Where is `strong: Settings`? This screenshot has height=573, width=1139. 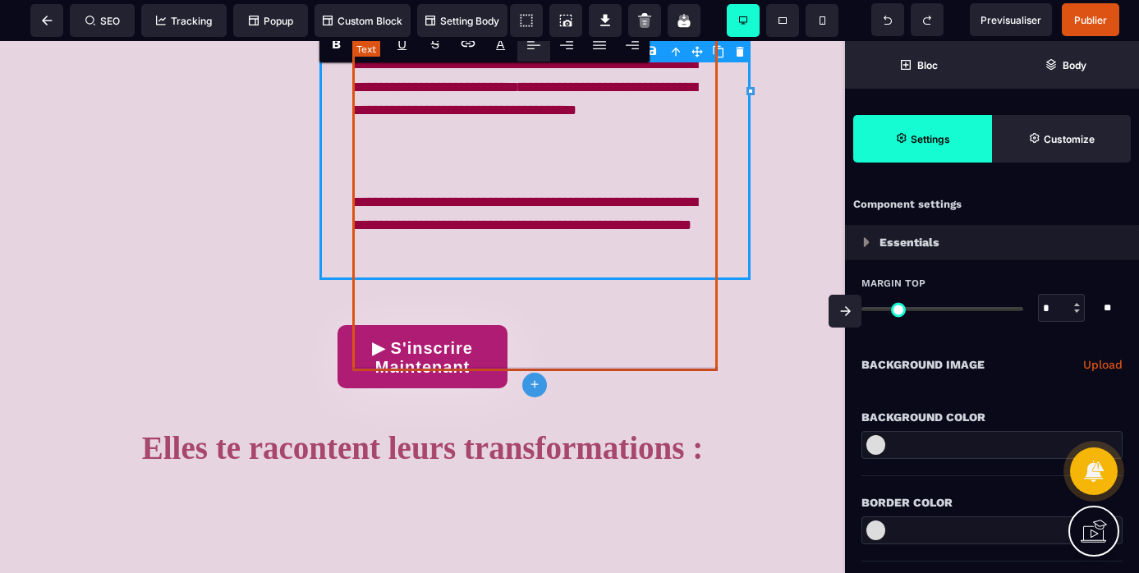 strong: Settings is located at coordinates (930, 139).